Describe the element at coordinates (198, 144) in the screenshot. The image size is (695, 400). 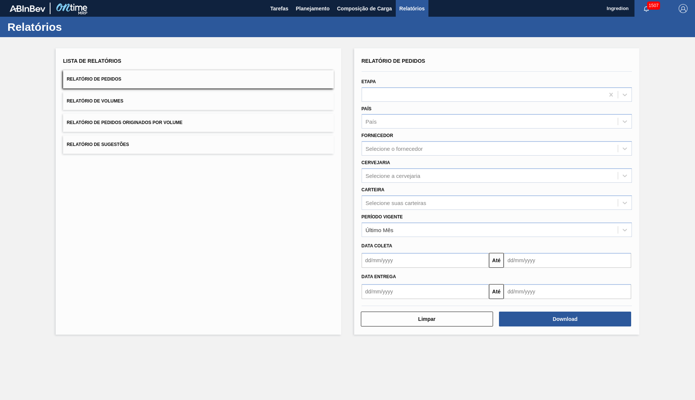
I see `button: Relatório de Sugestões` at that location.